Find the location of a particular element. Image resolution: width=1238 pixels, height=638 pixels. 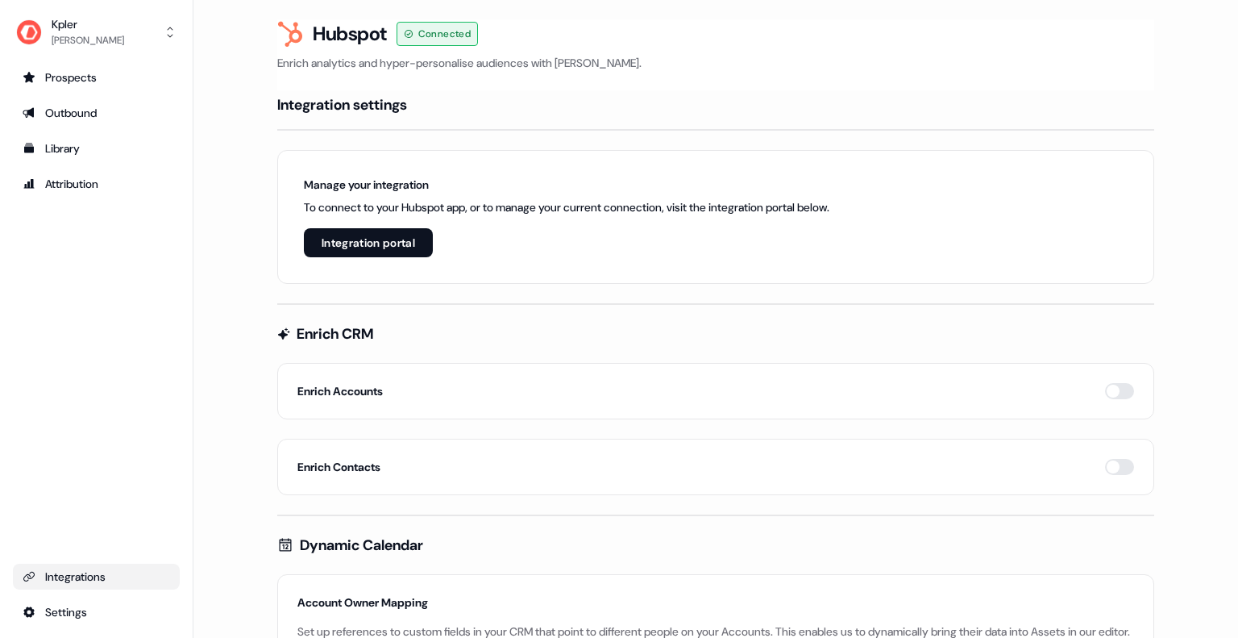

div: Settings is located at coordinates (96, 612).